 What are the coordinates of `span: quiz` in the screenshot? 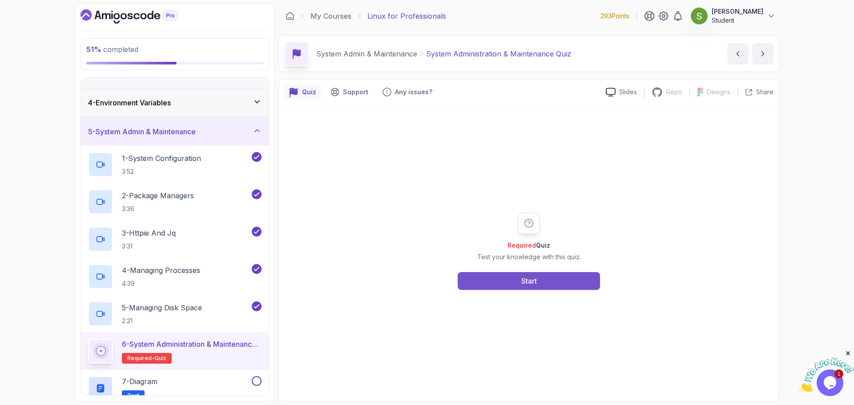 It's located at (160, 358).